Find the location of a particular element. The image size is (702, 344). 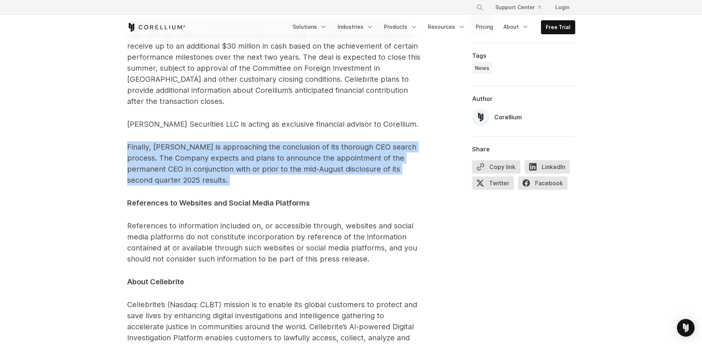

a: Corellium Home is located at coordinates (156, 27).